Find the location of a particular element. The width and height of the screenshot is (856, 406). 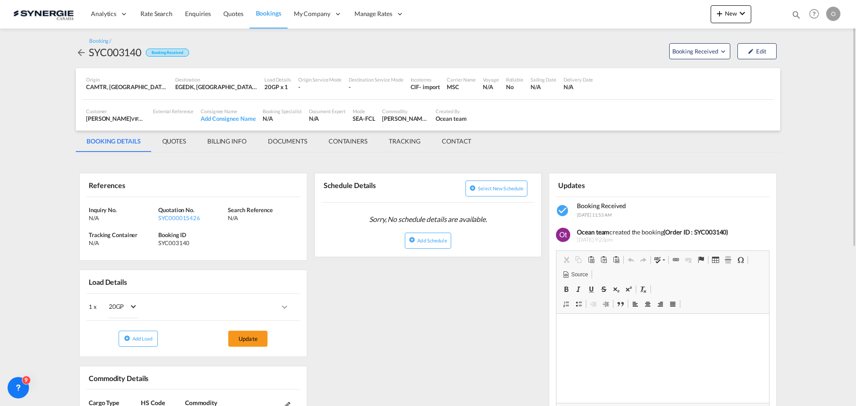

a: Paste as plain text (Ctrl+Shift+V) is located at coordinates (604, 260).